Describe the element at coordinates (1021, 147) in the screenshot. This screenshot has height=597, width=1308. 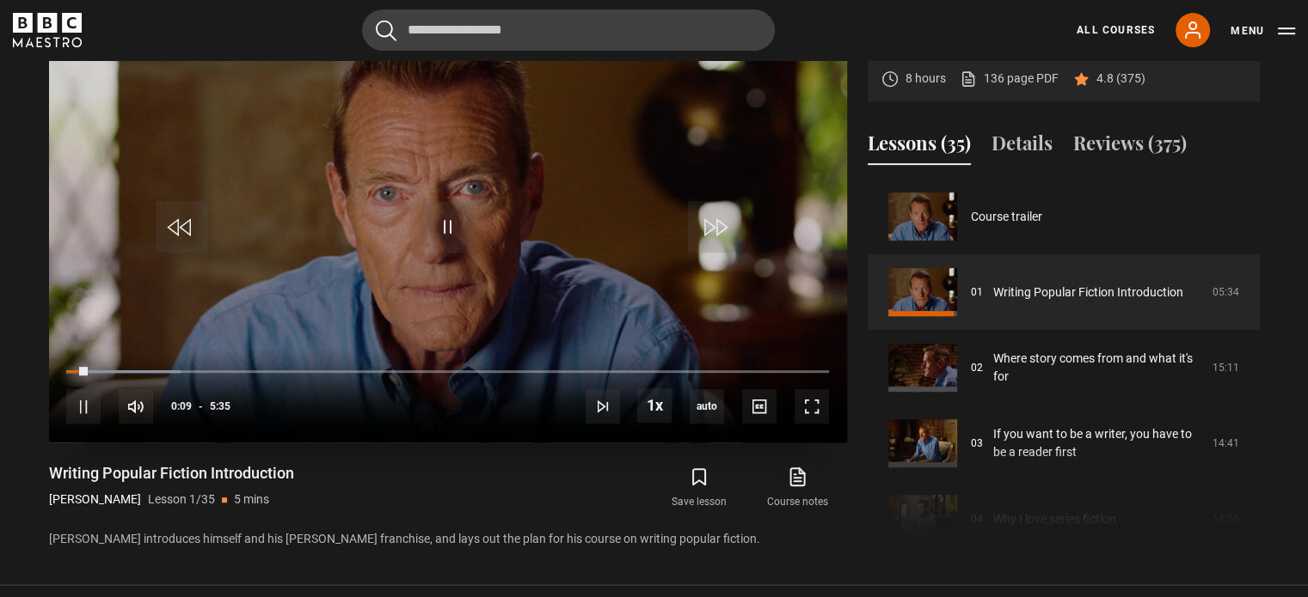
I see `button: Details` at that location.